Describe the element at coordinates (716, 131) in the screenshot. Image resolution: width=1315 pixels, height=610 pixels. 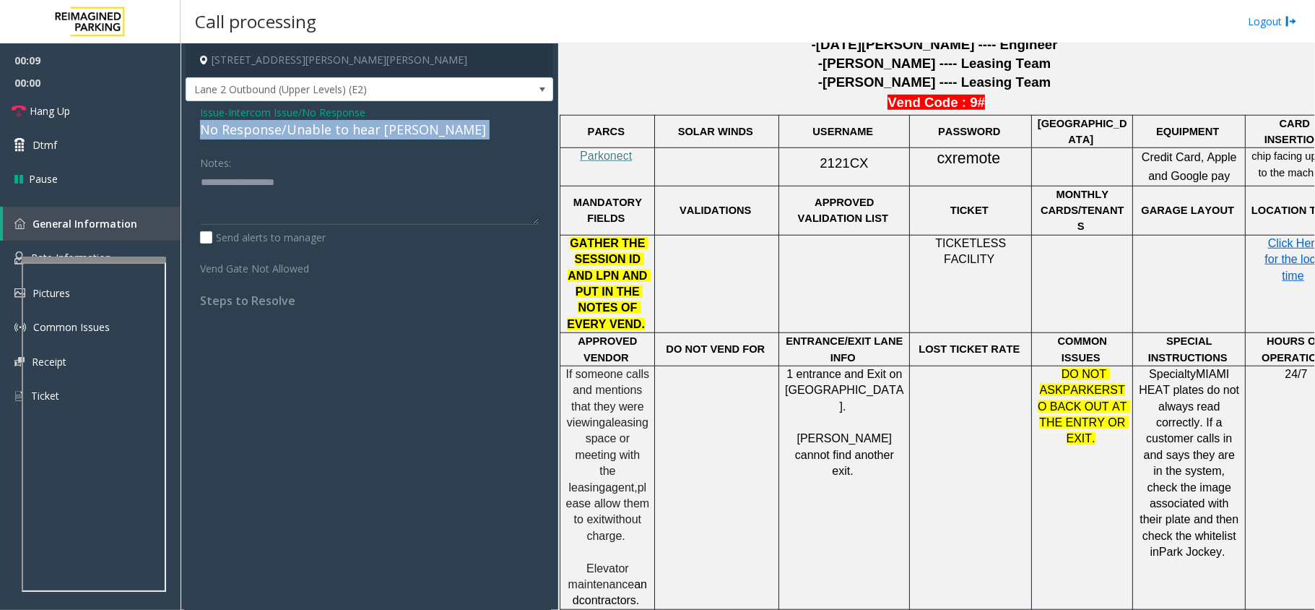
I see `span: SOLAR WINDS` at that location.